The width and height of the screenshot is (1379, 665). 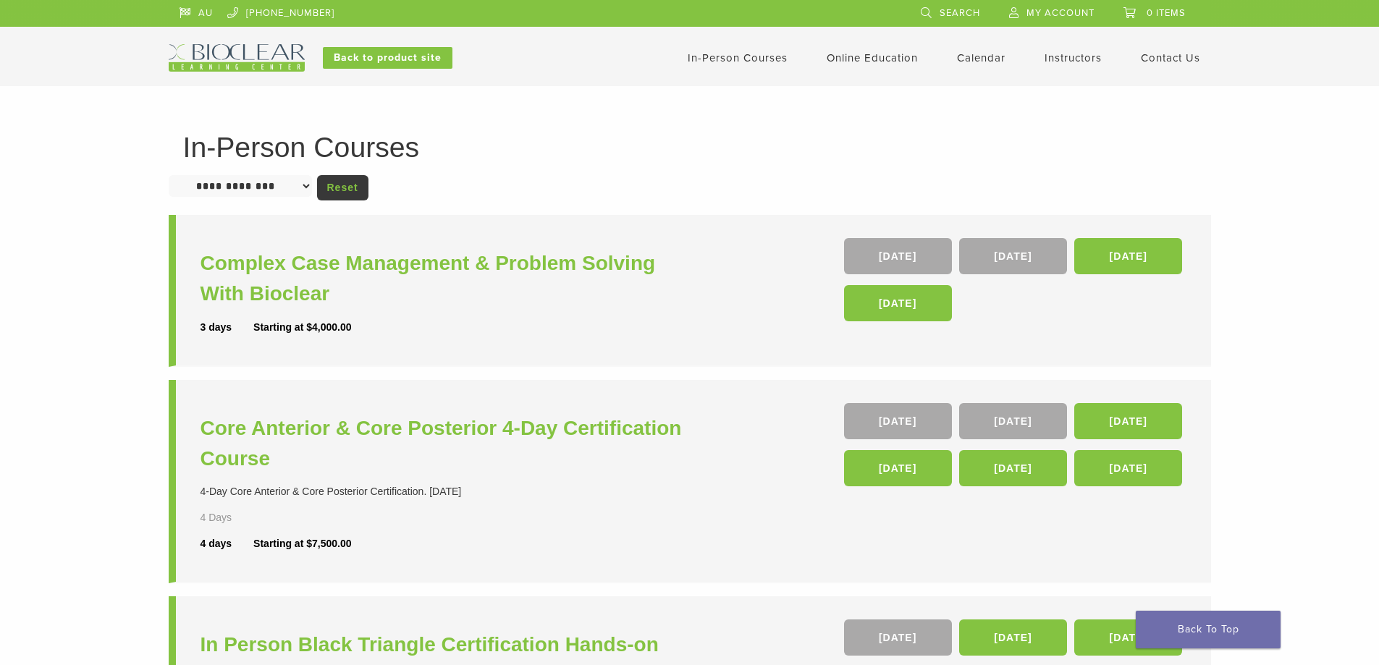 I want to click on div: Starting at $4,000.00, so click(x=302, y=327).